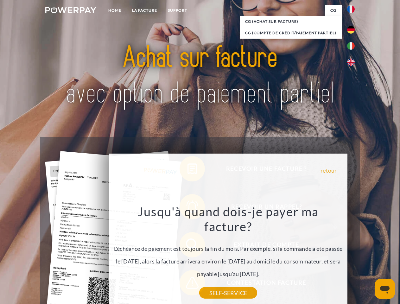  What do you see at coordinates (351, 46) in the screenshot?
I see `img: it` at bounding box center [351, 46].